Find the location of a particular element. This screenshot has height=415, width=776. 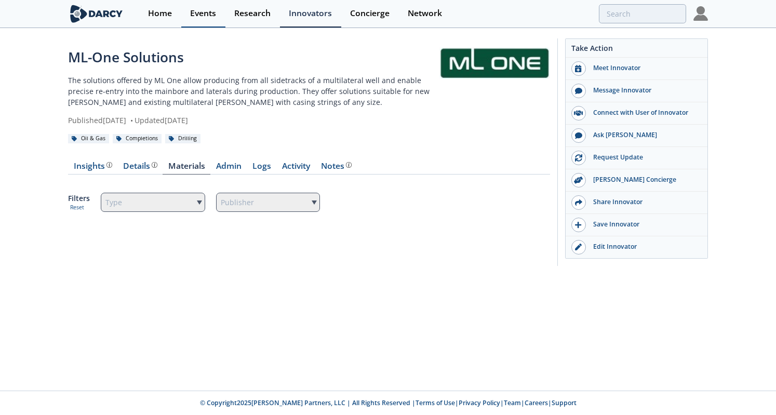

span: Type is located at coordinates (114, 202).